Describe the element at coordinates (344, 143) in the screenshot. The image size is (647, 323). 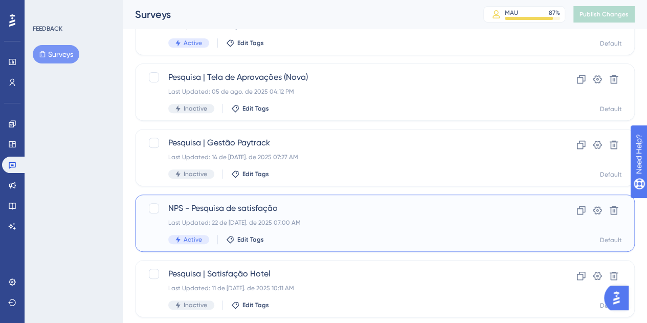
I see `span: Pesquisa | Gestão Paytrack` at that location.